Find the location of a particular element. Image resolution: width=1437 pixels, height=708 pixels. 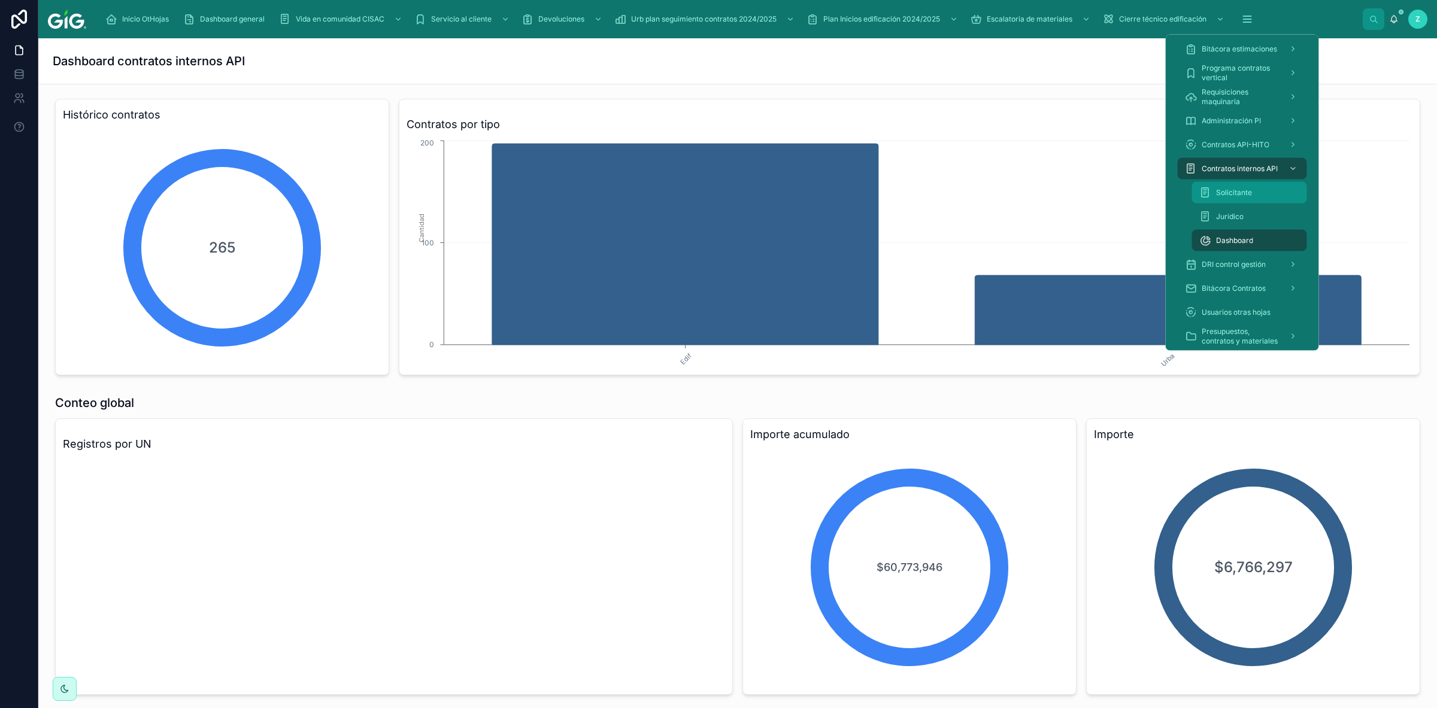

span: Administración PI is located at coordinates (1231, 121).